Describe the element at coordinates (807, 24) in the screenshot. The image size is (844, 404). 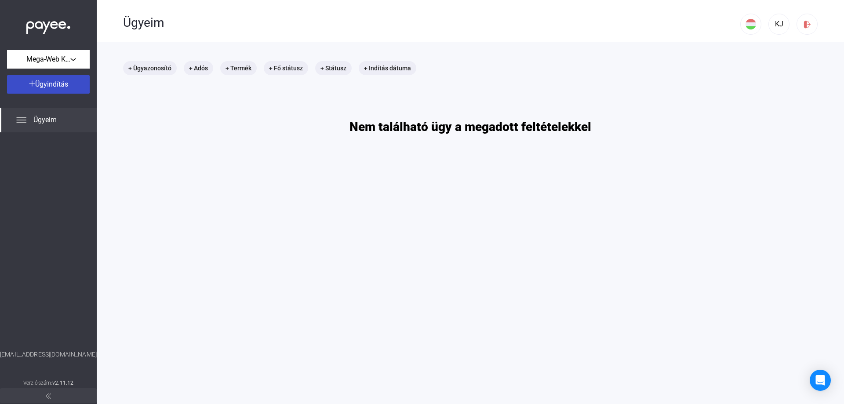
I see `button: logout-red` at that location.